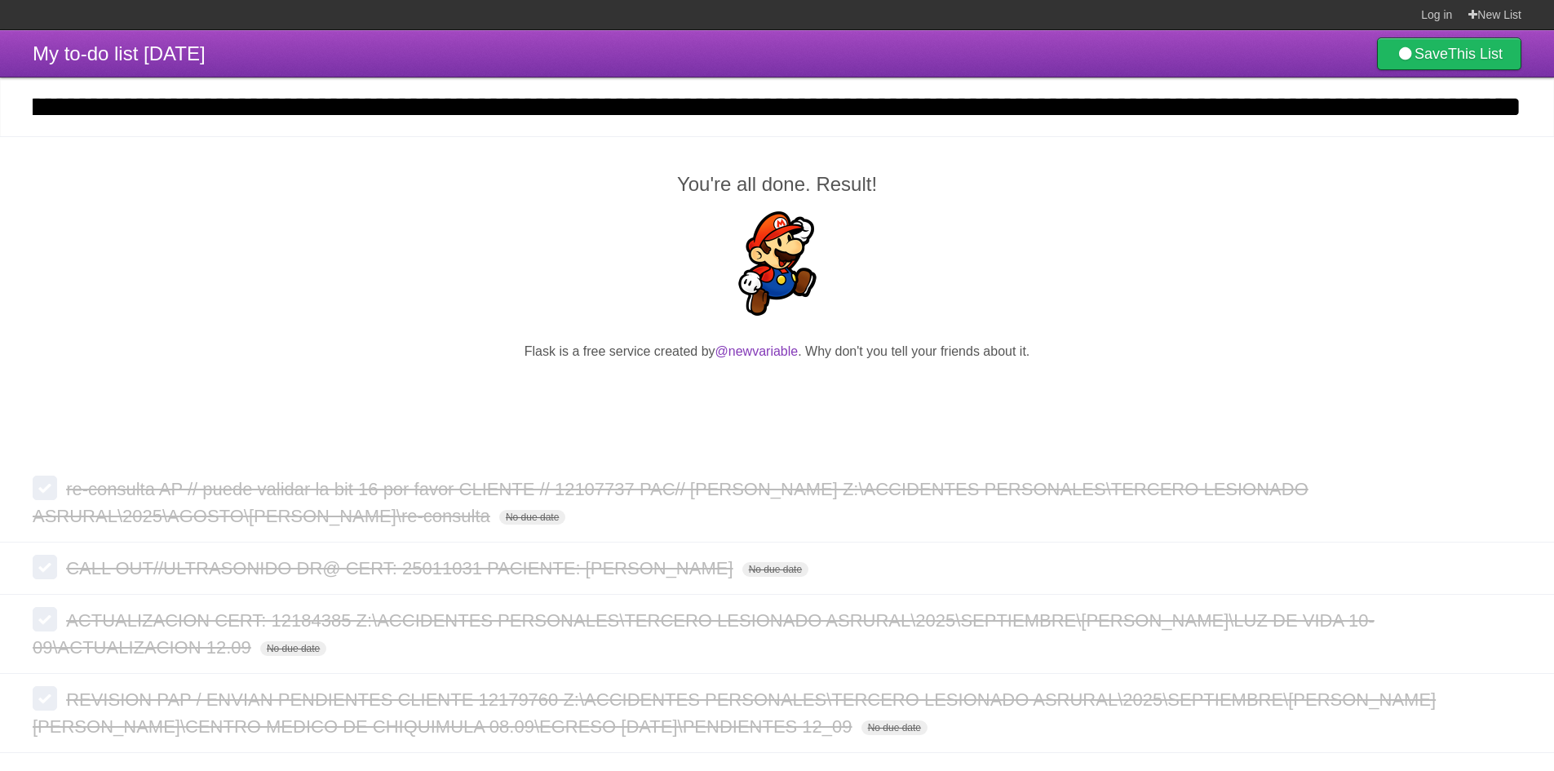 This screenshot has width=1554, height=771. Describe the element at coordinates (757, 351) in the screenshot. I see `a: @newvariable` at that location.